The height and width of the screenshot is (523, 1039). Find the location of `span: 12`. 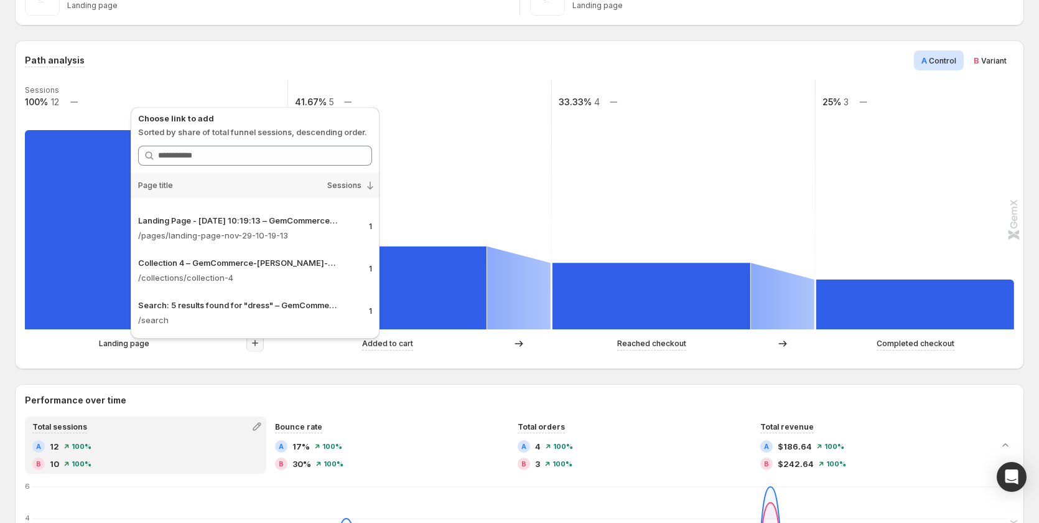

span: 12 is located at coordinates (54, 446).